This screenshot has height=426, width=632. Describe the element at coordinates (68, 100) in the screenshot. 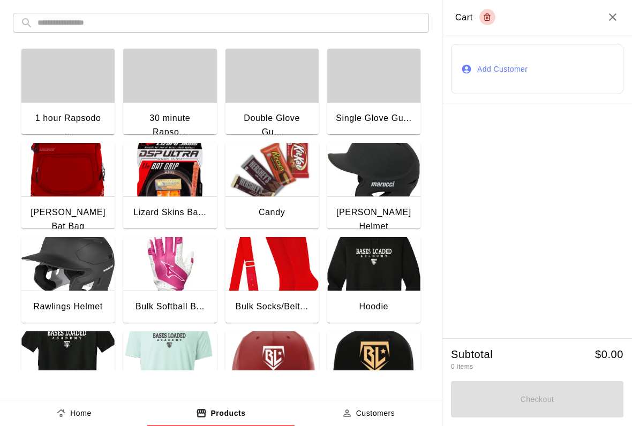

I see `button: 1 hour Rapsodo ...` at that location.